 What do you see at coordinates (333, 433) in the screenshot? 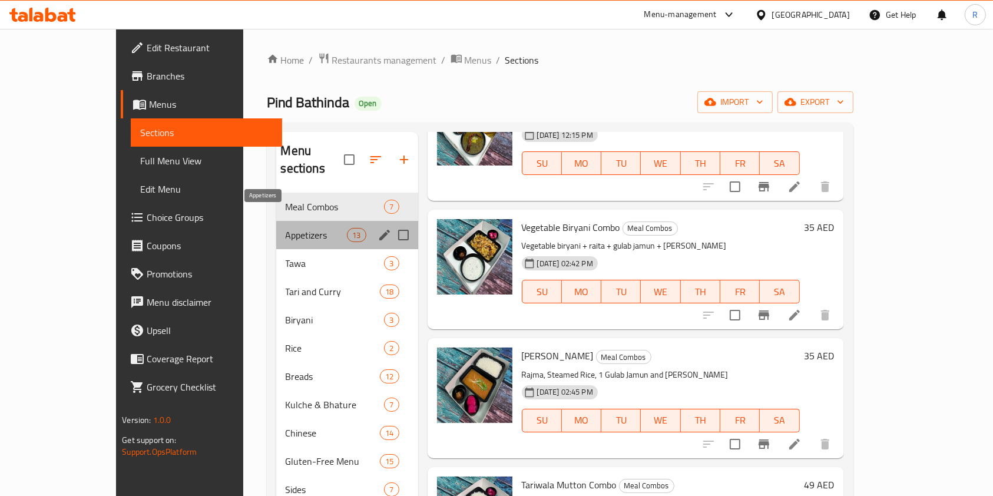
I see `div: Chinese` at bounding box center [333, 433].